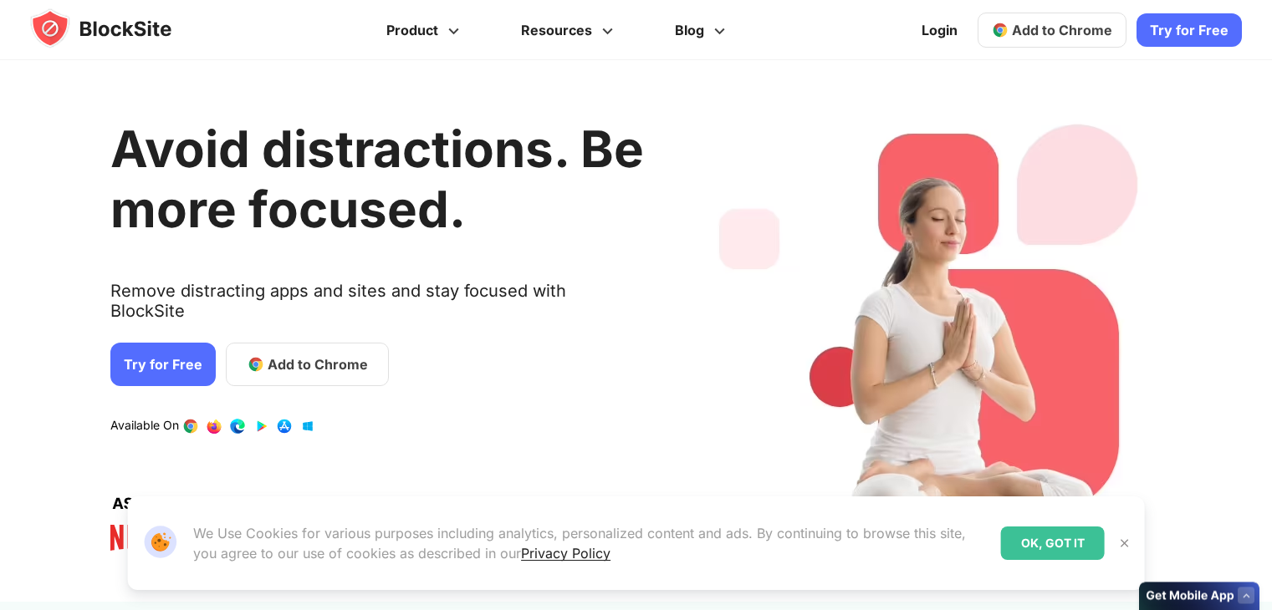 The height and width of the screenshot is (610, 1272). I want to click on text: Remove distracting apps and sites and stay focused with BlockSite, so click(377, 308).